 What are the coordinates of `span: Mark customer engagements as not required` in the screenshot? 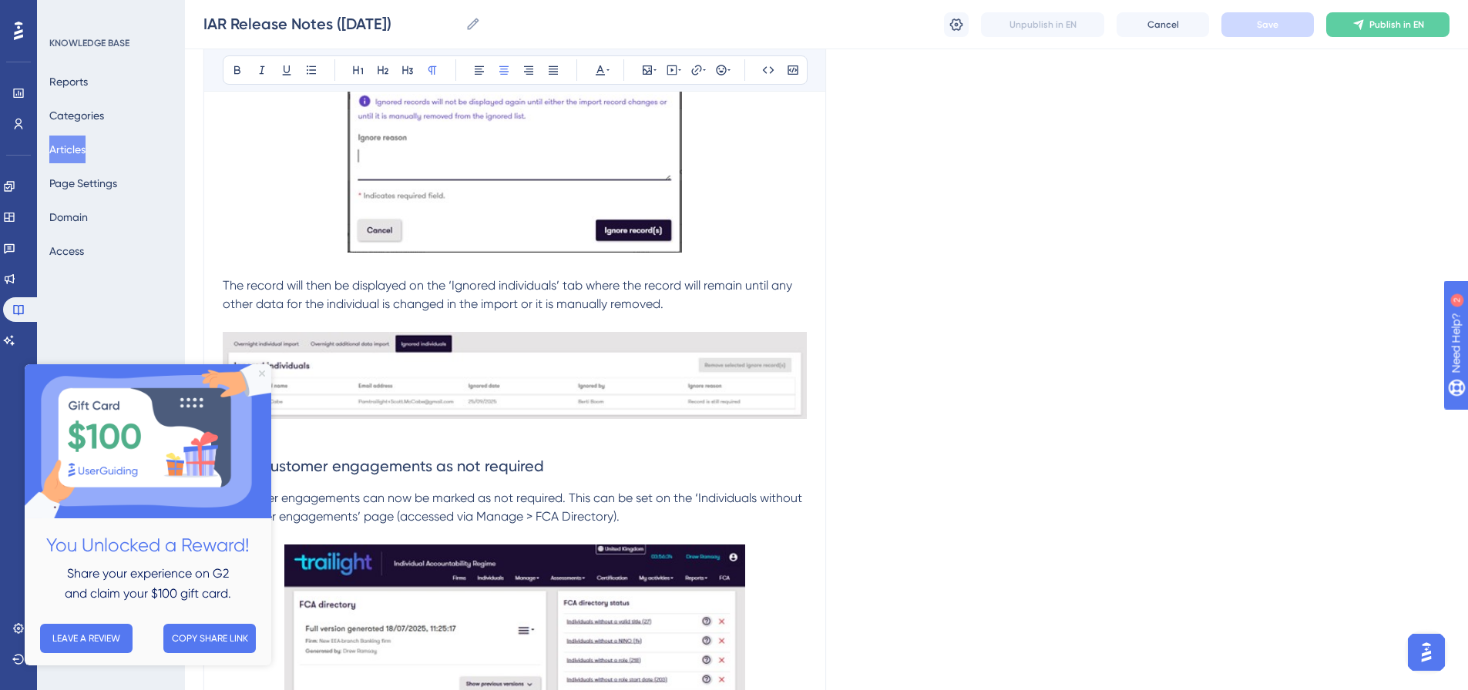 It's located at (383, 466).